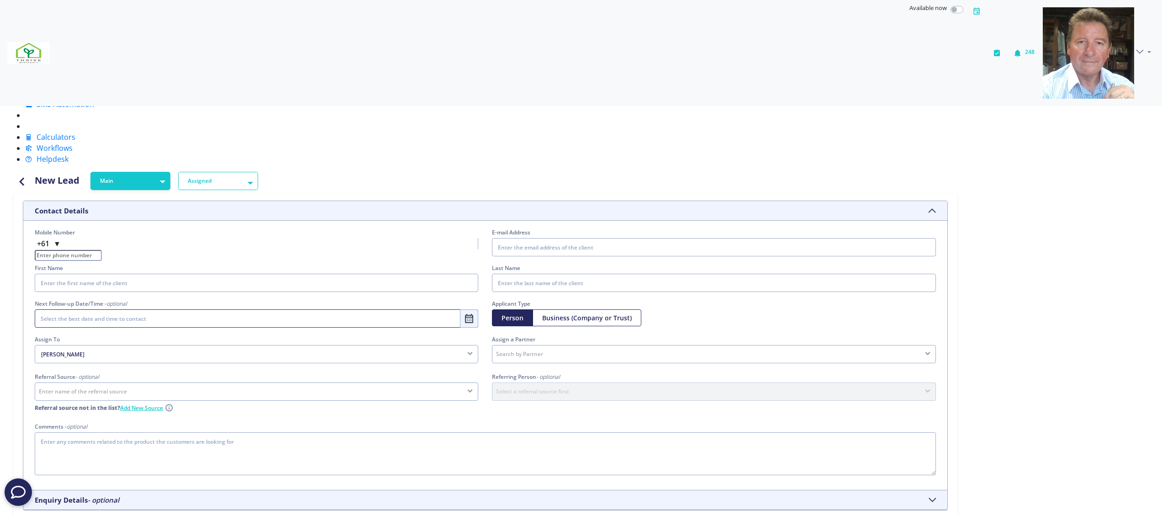 The image size is (1162, 515). What do you see at coordinates (49, 148) in the screenshot?
I see `a: Workflows` at bounding box center [49, 148].